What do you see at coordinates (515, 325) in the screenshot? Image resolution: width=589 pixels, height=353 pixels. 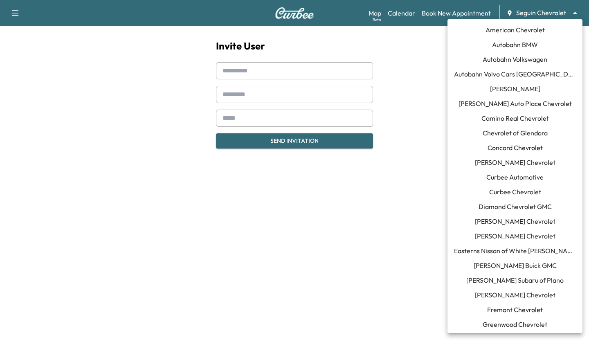 I see `span: Greenwood Chevrolet` at bounding box center [515, 325].